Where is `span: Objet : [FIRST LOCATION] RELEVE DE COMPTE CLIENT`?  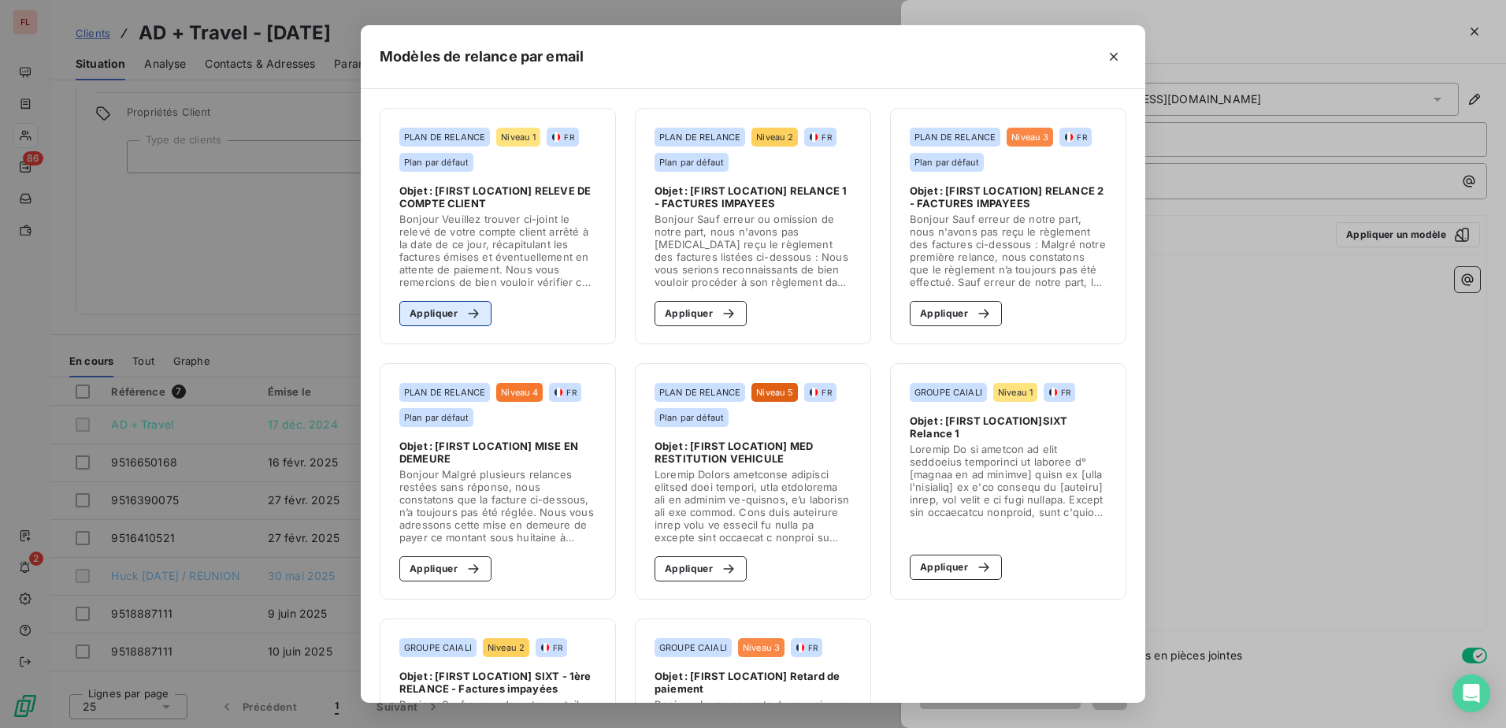 span: Objet : [FIRST LOCATION] RELEVE DE COMPTE CLIENT is located at coordinates (498, 197).